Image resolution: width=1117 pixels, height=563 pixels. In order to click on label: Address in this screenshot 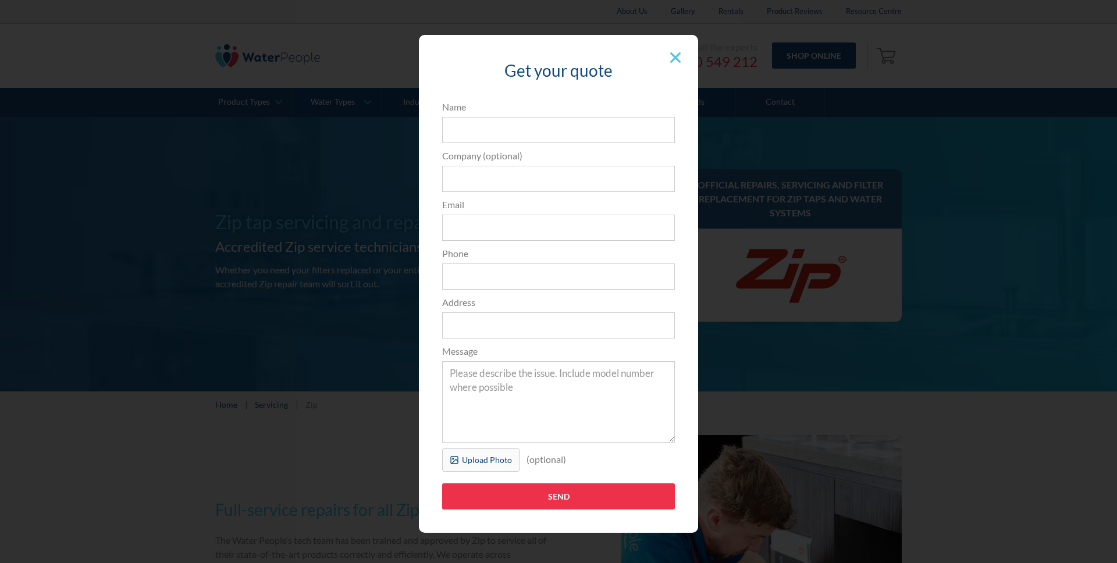, I will do `click(558, 302)`.